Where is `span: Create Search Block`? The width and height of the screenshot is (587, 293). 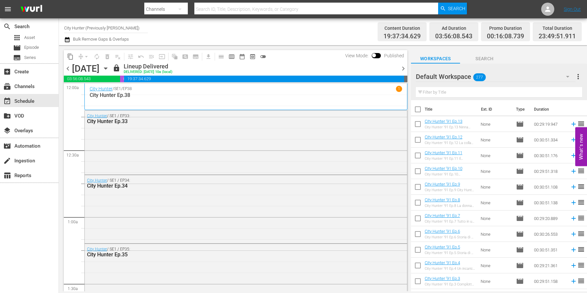
span: Create Search Block is located at coordinates (185, 57).